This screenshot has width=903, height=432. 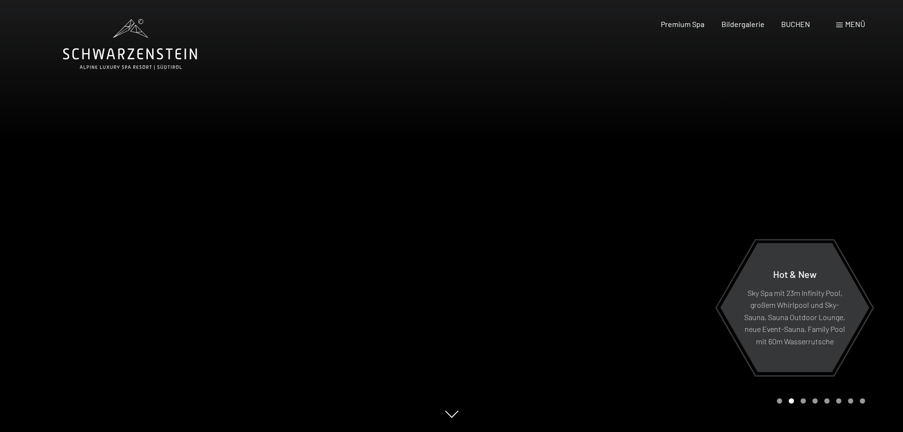 I want to click on a: BUCHEN, so click(x=796, y=24).